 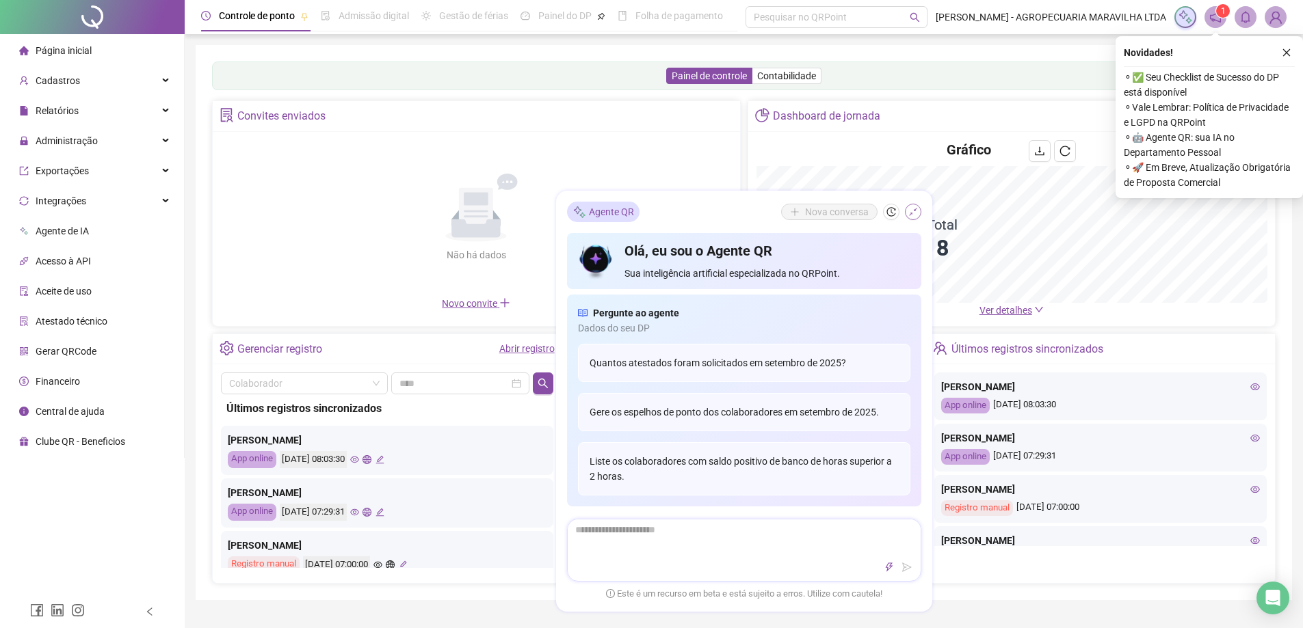 I want to click on div: Gerenciar registro, so click(x=280, y=349).